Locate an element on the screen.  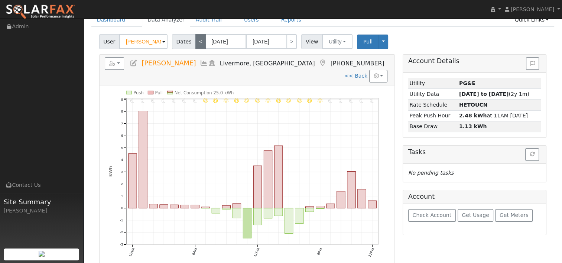
text: 4 is located at coordinates (122, 159).